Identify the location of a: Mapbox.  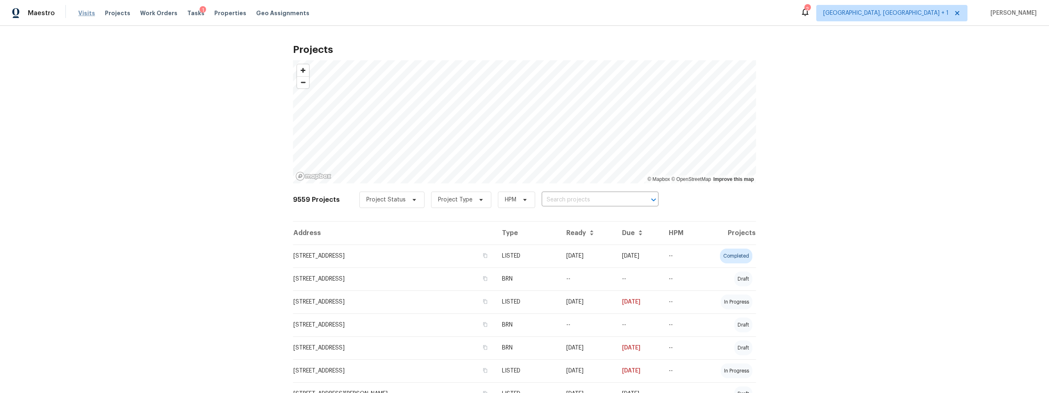
(659, 179).